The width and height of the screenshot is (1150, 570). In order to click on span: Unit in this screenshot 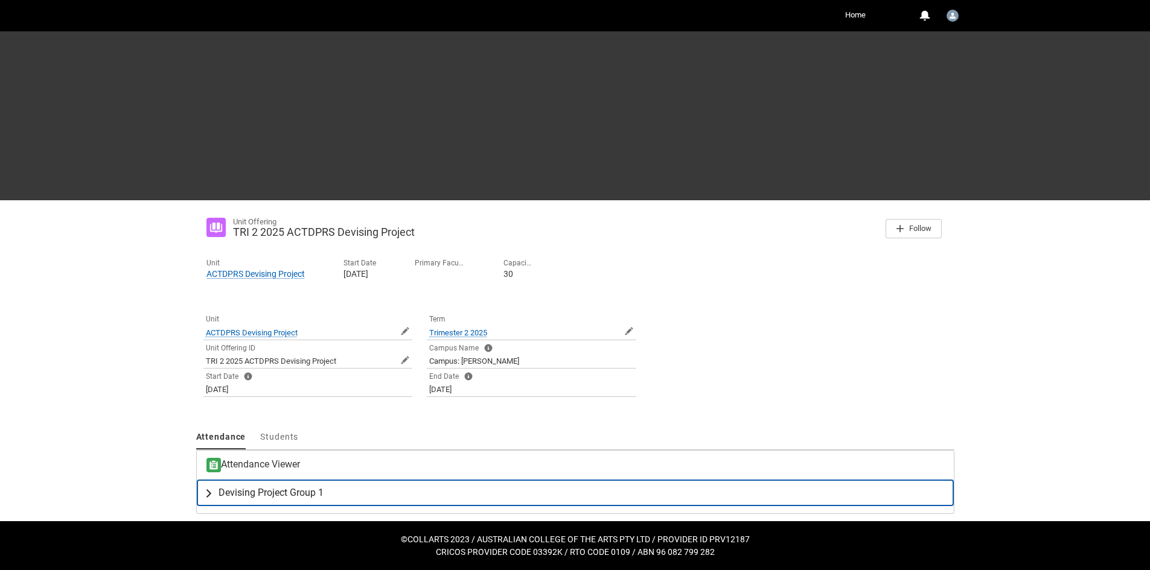, I will do `click(212, 319)`.